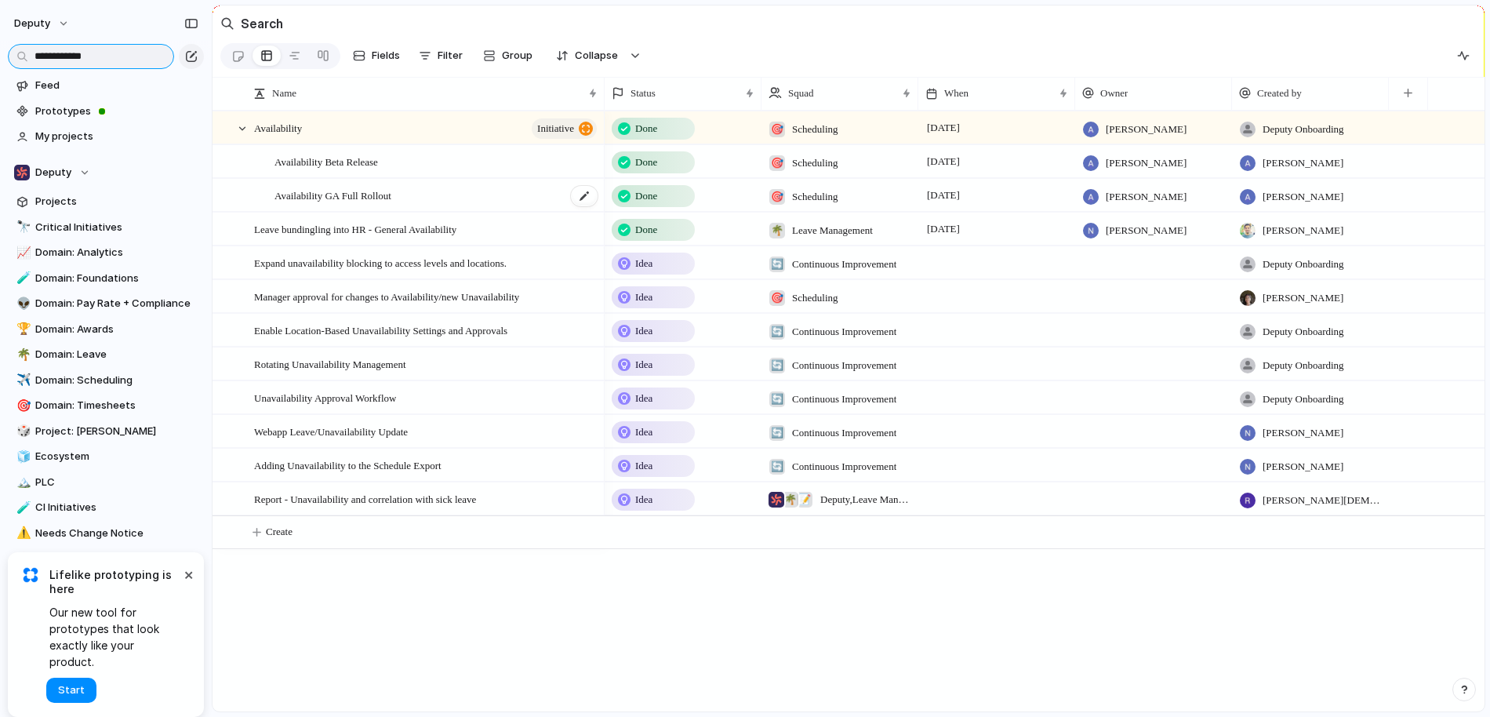  Describe the element at coordinates (106, 227) in the screenshot. I see `a: 🔭Critical Initiatives` at that location.